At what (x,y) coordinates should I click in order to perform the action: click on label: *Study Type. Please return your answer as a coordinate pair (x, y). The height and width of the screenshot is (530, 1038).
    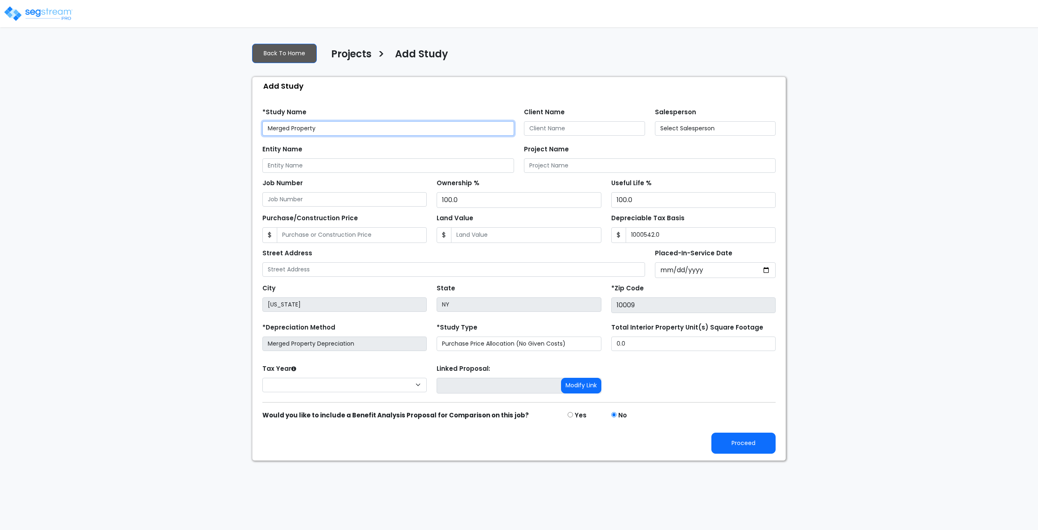
    Looking at the image, I should click on (457, 327).